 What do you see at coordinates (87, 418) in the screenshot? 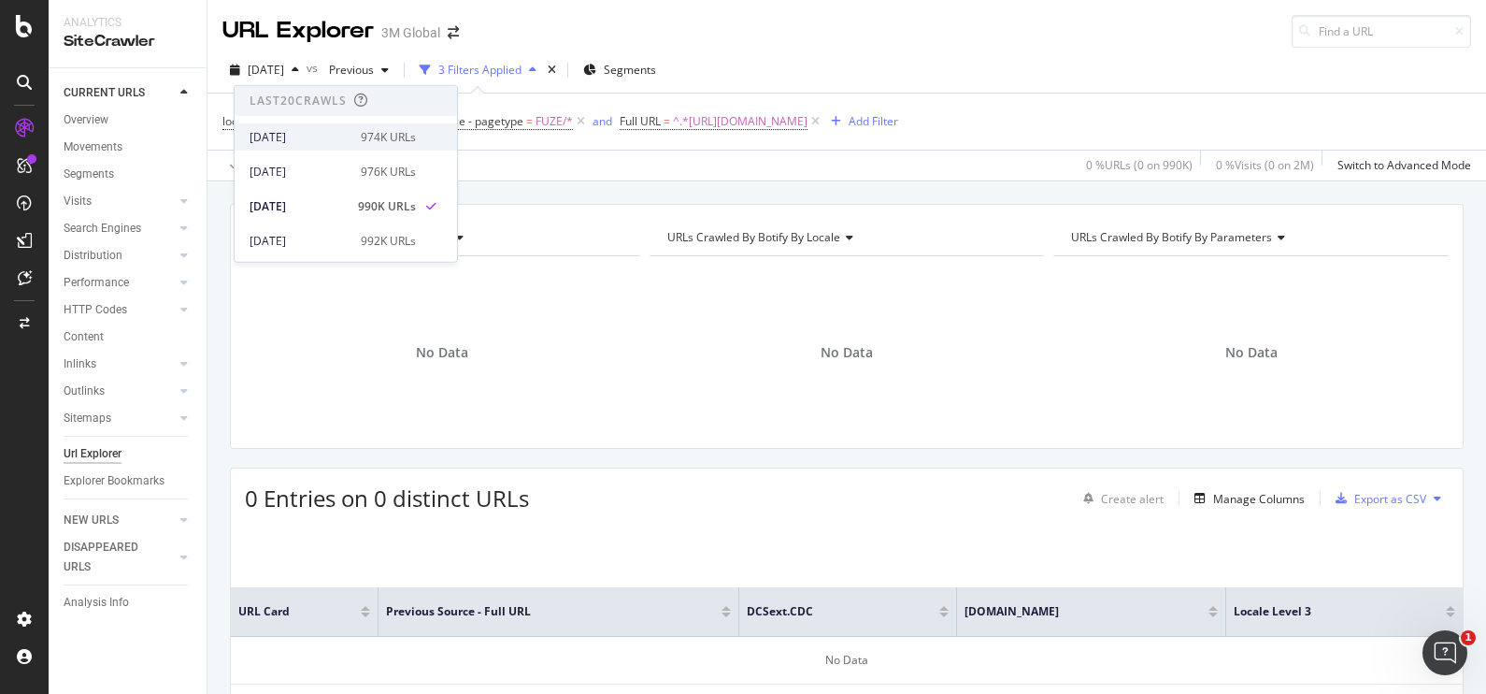
I see `div: Sitemaps` at bounding box center [87, 418].